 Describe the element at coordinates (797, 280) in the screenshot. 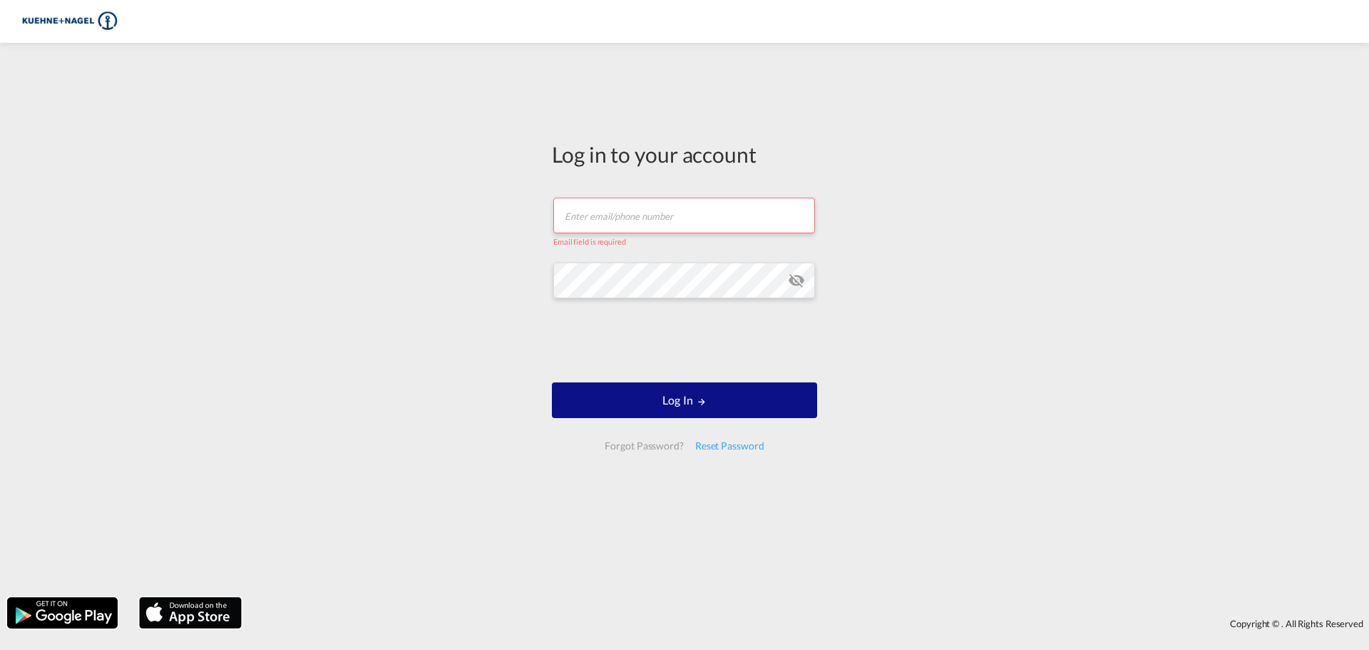

I see `md-icon: icon-eye-off` at that location.